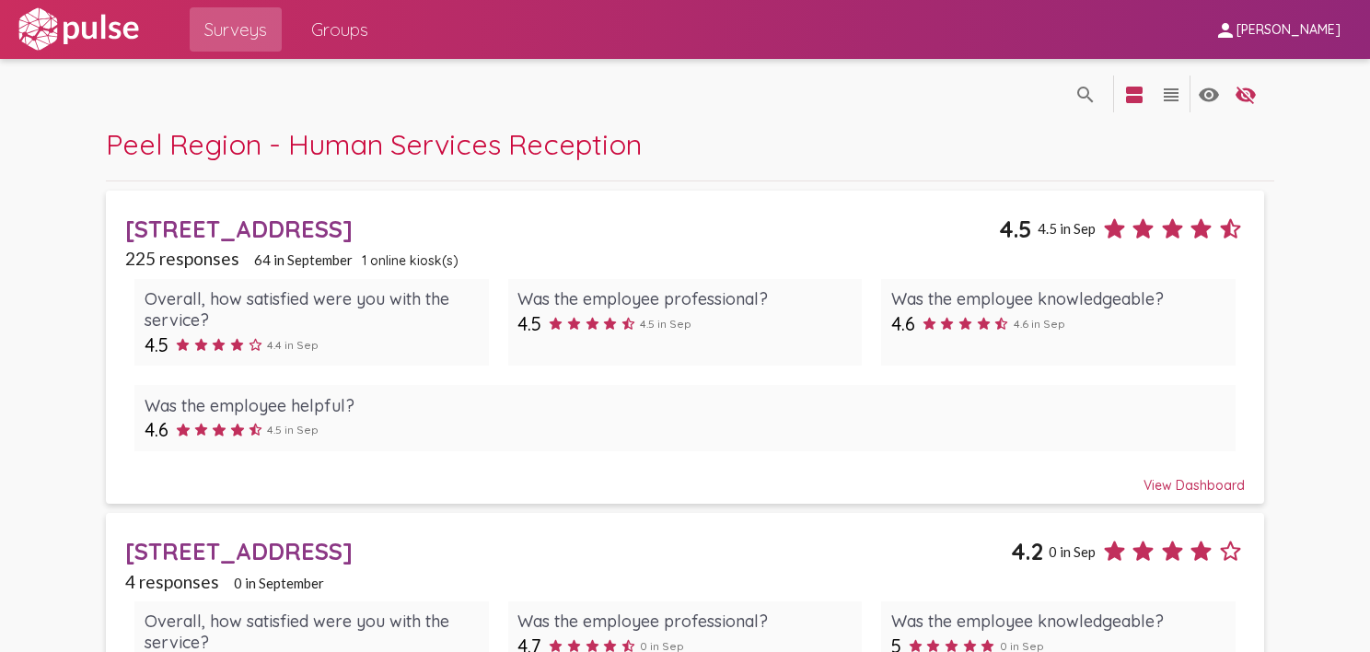  What do you see at coordinates (685, 405) in the screenshot?
I see `div: Was the employee helpful?` at bounding box center [685, 405].